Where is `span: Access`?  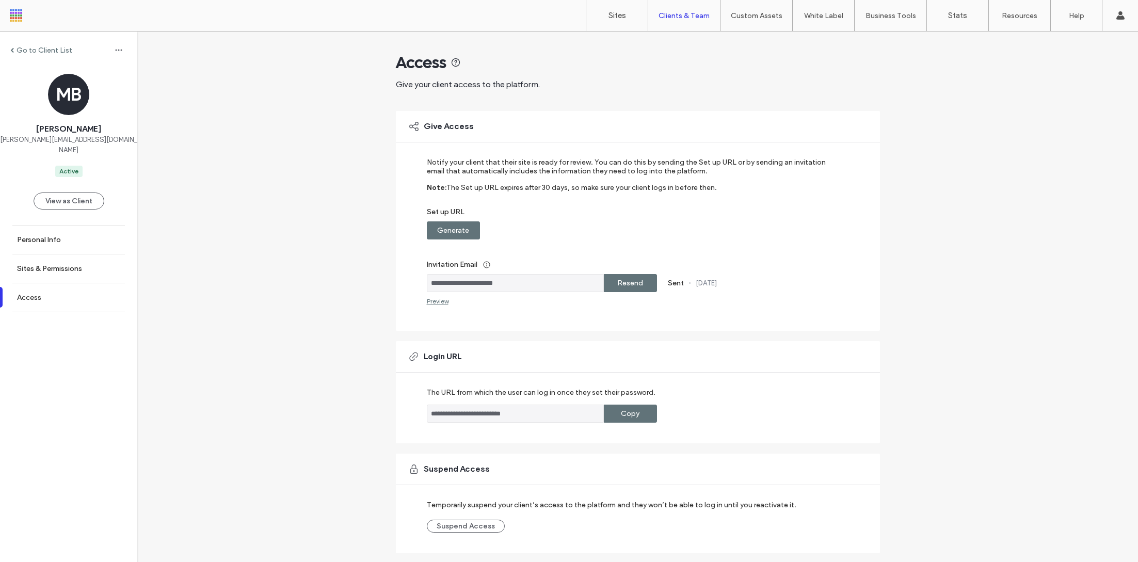 span: Access is located at coordinates (421, 62).